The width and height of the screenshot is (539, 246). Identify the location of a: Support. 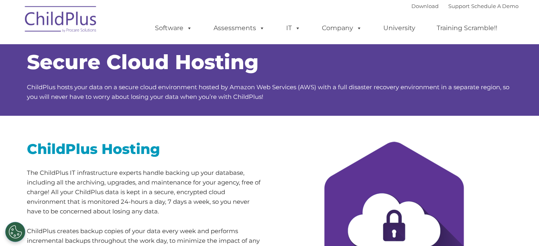
(459, 6).